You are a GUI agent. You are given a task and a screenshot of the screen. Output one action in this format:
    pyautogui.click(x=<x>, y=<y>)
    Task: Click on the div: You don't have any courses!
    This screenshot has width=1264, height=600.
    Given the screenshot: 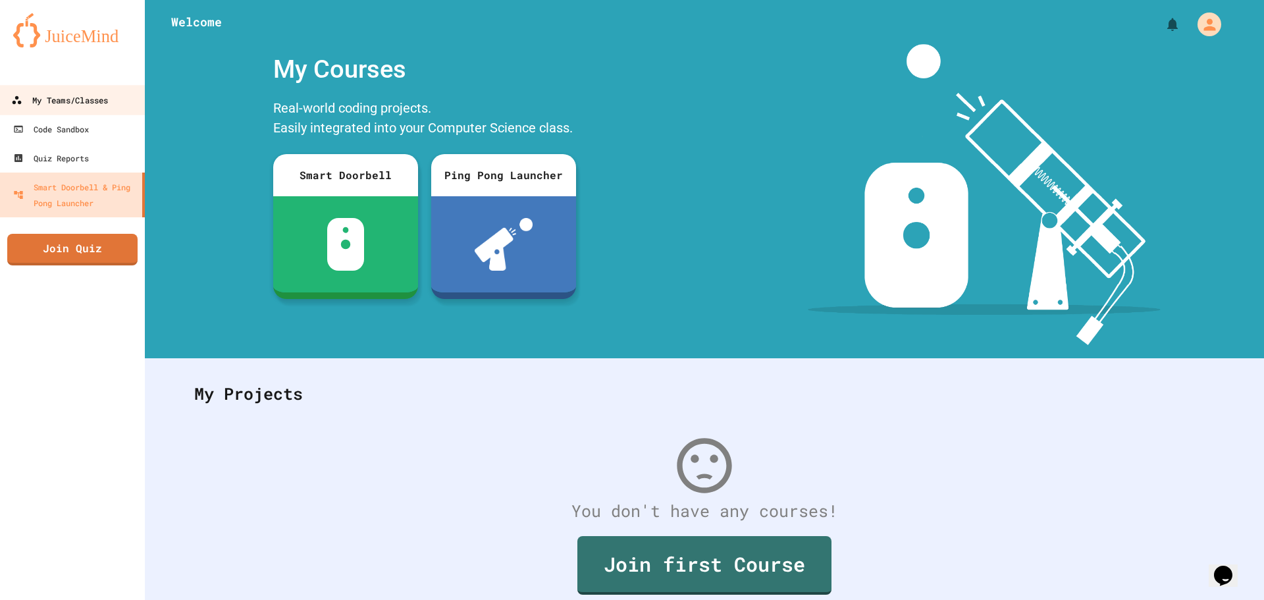 What is the action you would take?
    pyautogui.click(x=705, y=511)
    